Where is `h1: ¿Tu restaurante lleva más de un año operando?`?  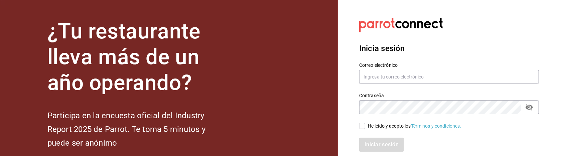
h1: ¿Tu restaurante lleva más de un año operando? is located at coordinates (138, 57).